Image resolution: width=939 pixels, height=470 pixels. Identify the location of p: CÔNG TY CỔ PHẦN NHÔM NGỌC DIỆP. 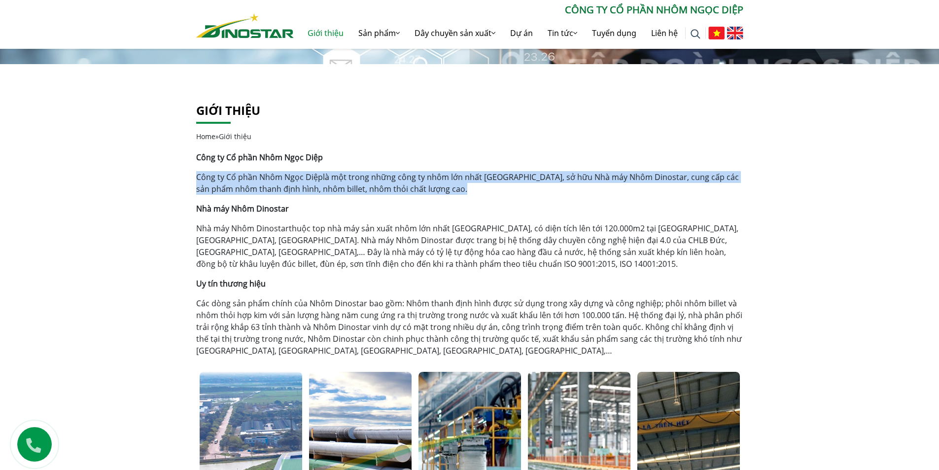
(519, 10).